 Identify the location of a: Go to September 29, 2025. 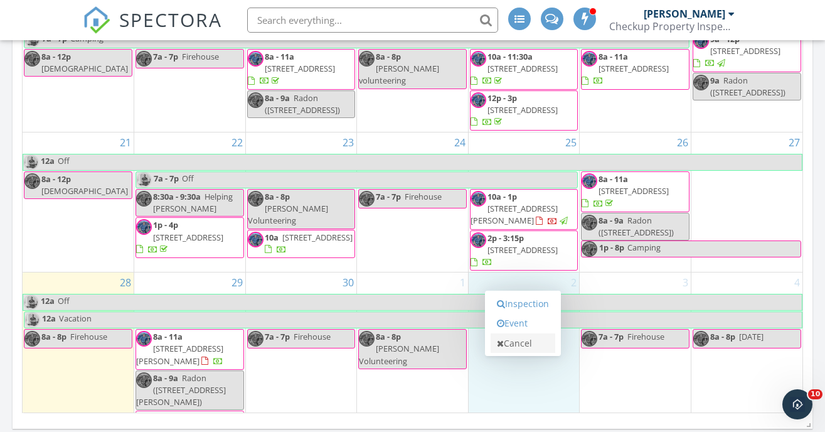
(237, 282).